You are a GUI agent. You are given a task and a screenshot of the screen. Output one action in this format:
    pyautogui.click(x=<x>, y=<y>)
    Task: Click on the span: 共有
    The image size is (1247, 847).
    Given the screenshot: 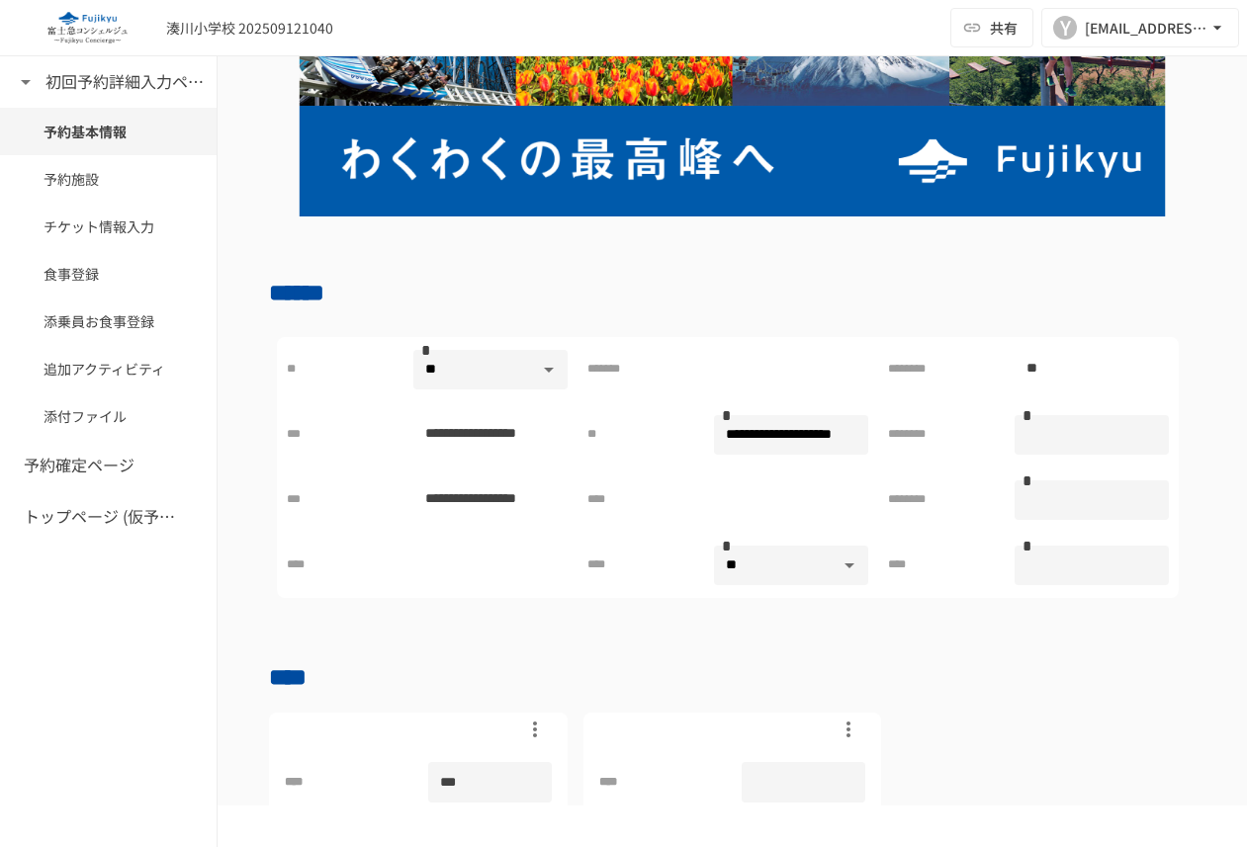 What is the action you would take?
    pyautogui.click(x=1004, y=28)
    